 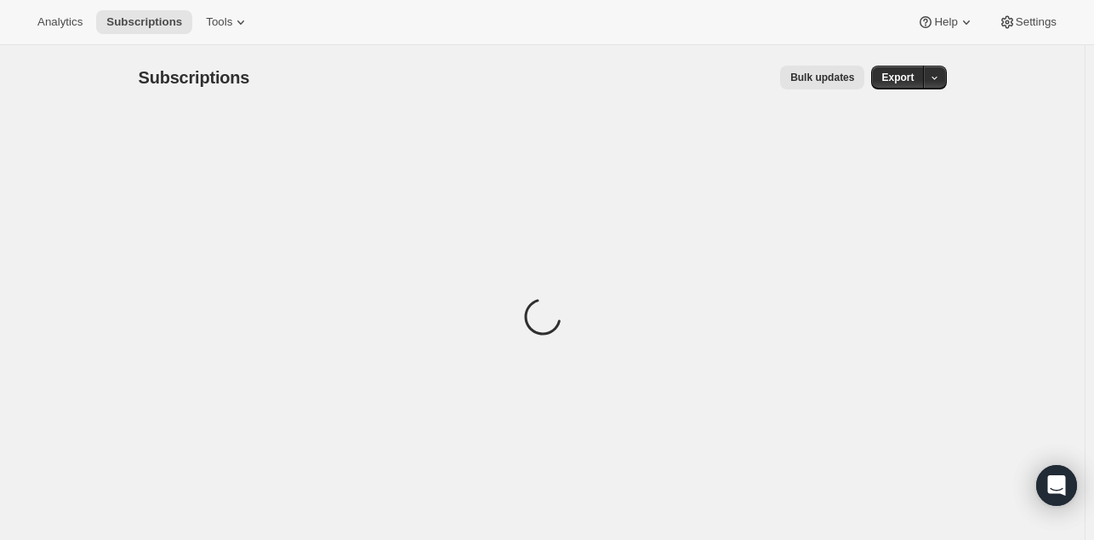 I want to click on button: Help, so click(x=945, y=22).